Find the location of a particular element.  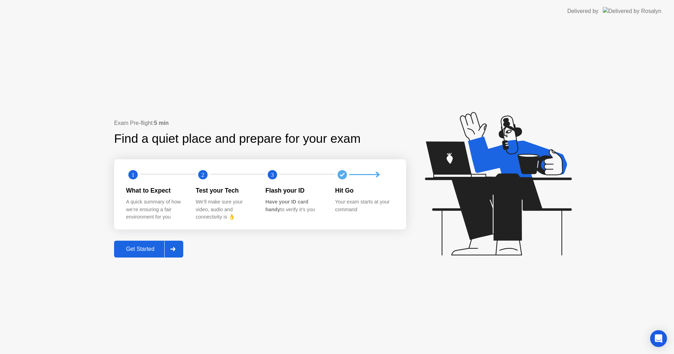

div: to verify it’s you is located at coordinates (294, 206).